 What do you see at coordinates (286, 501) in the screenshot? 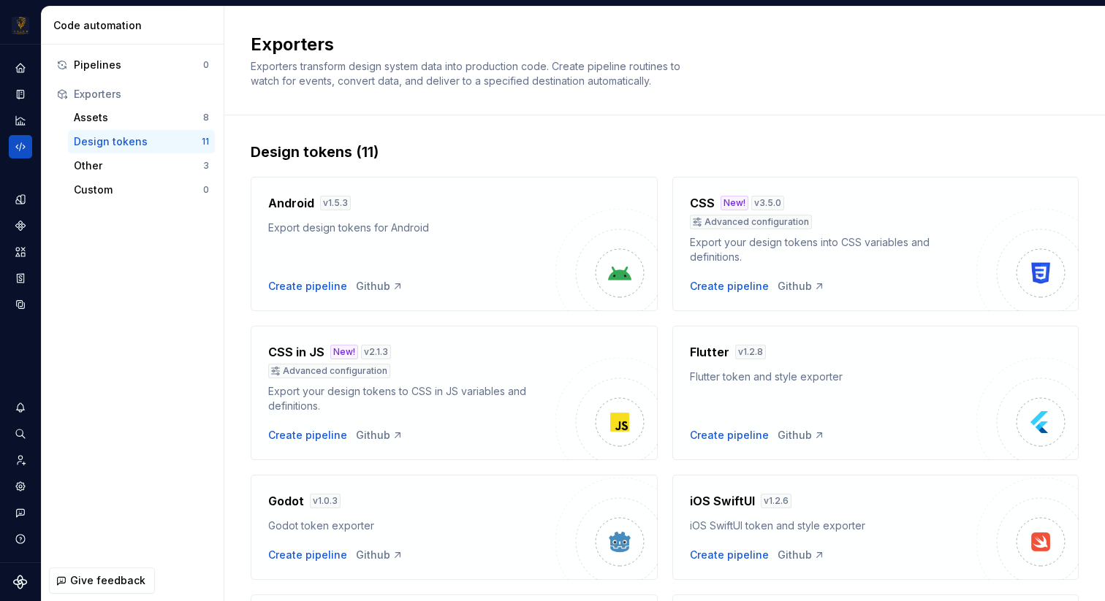
I see `h4: Godot` at bounding box center [286, 501].